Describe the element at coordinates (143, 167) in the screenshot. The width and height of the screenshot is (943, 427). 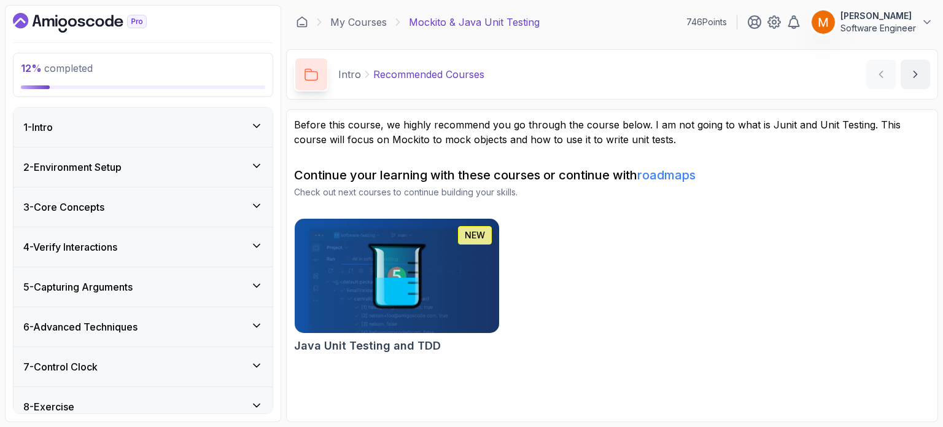
I see `button: 2-Environment Setup` at that location.